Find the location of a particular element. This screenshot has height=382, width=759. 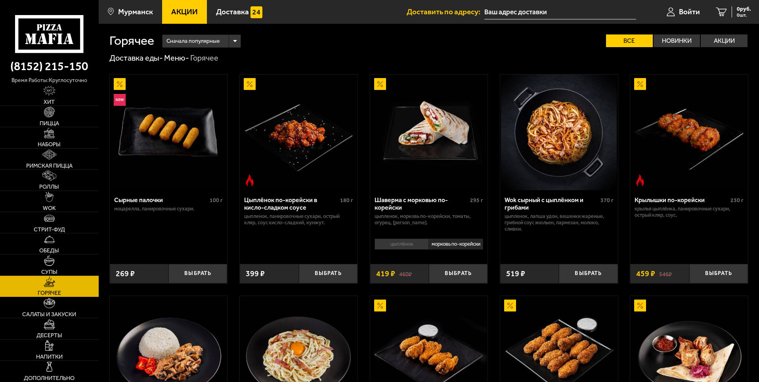

a: АкционныйШаверма с морковью по-корейски is located at coordinates (429, 132).